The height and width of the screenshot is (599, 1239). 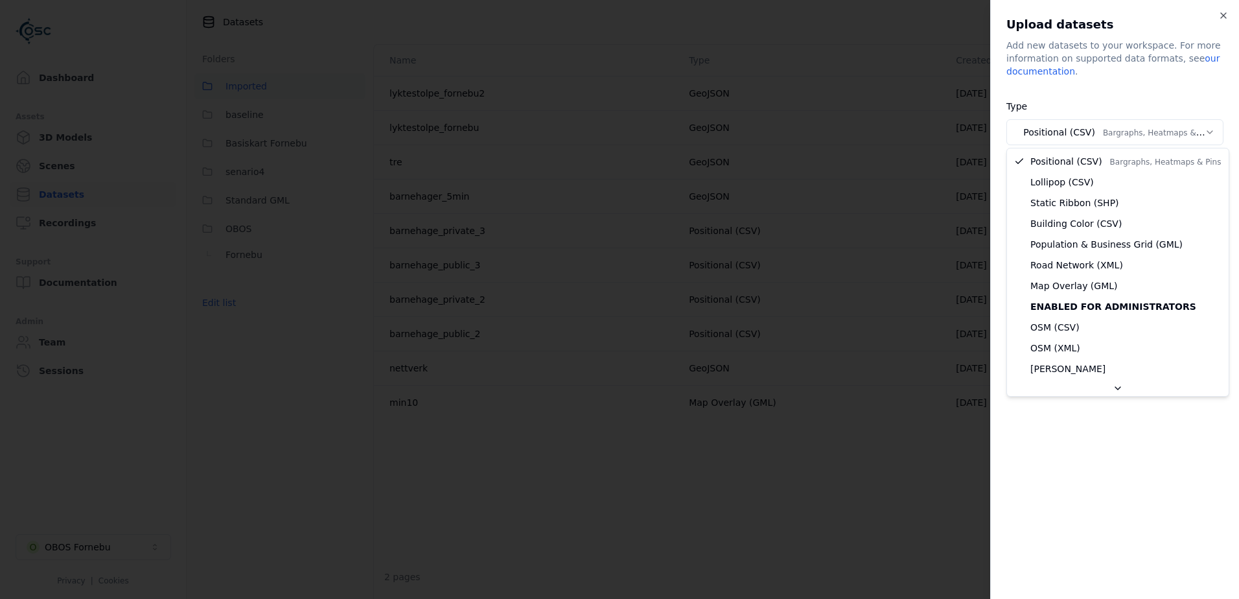 I want to click on span: Bargraphs, Heatmaps & Pins, so click(x=1165, y=162).